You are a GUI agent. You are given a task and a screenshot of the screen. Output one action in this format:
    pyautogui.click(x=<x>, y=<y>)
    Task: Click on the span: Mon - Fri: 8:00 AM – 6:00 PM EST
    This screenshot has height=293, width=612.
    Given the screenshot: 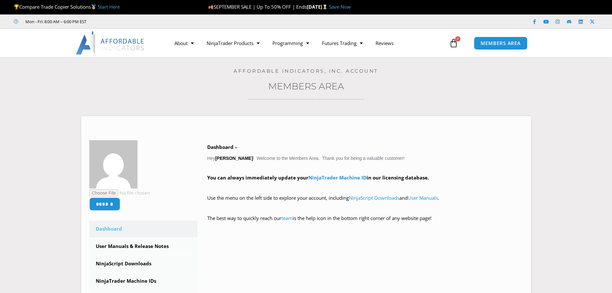 What is the action you would take?
    pyautogui.click(x=55, y=22)
    